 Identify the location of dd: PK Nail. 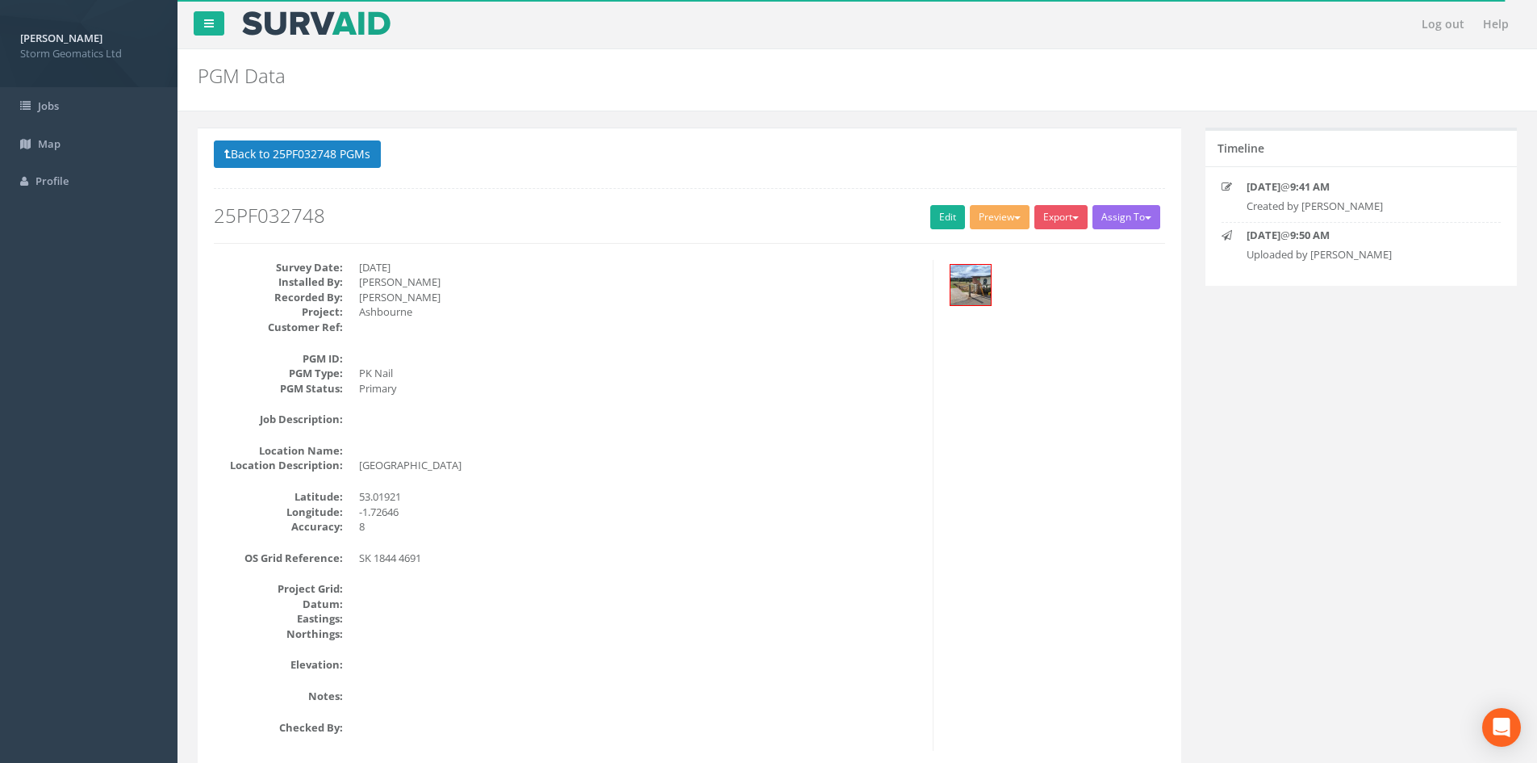
(640, 373).